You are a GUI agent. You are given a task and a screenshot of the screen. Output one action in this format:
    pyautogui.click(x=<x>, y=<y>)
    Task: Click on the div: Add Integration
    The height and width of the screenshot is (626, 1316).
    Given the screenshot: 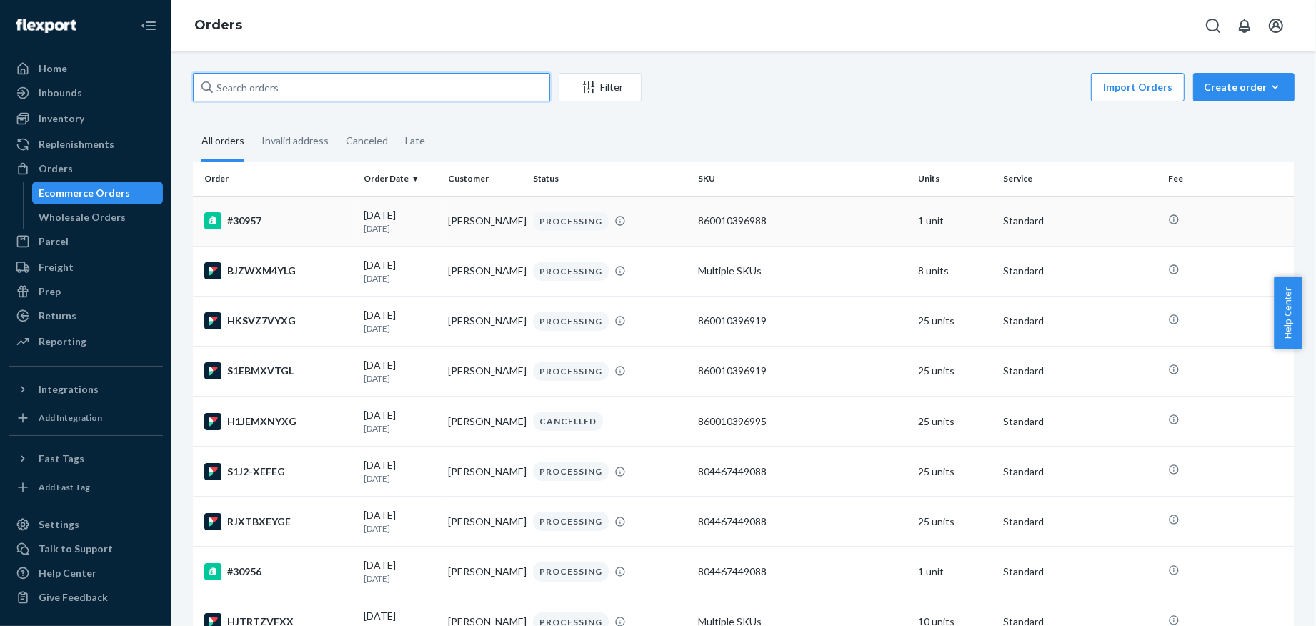 What is the action you would take?
    pyautogui.click(x=70, y=417)
    